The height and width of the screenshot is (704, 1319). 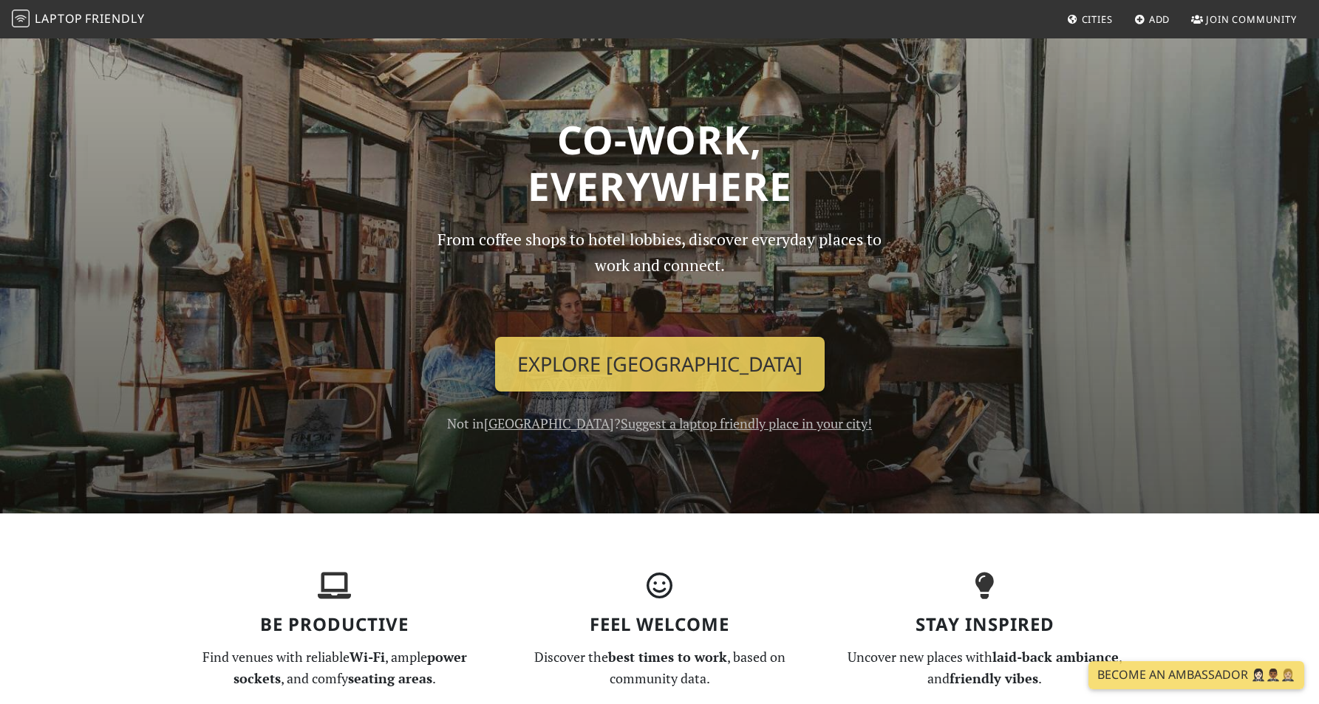 What do you see at coordinates (994, 678) in the screenshot?
I see `strong: friendly vibes` at bounding box center [994, 678].